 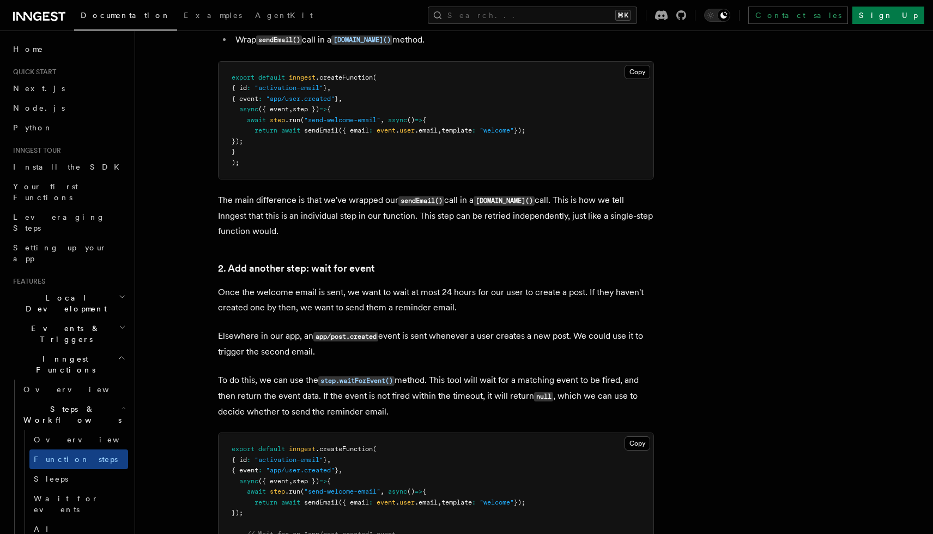 What do you see at coordinates (125, 17) in the screenshot?
I see `a: Documentation` at bounding box center [125, 17].